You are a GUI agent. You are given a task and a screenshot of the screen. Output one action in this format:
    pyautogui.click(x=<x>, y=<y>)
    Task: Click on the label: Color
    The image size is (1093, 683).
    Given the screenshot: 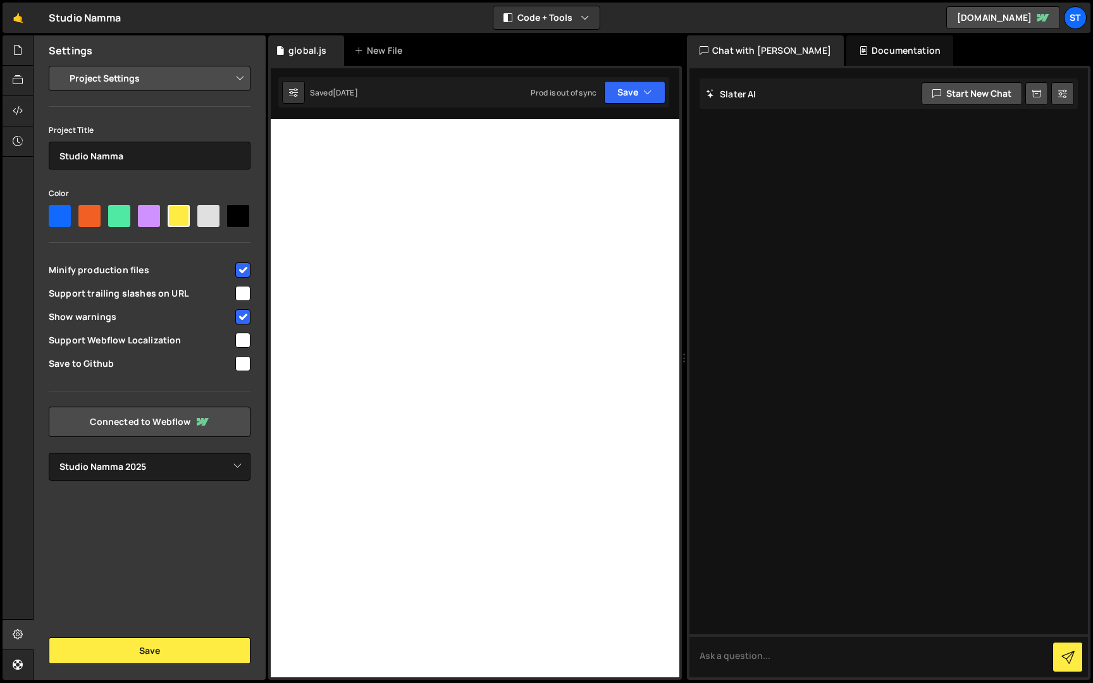 What is the action you would take?
    pyautogui.click(x=59, y=194)
    